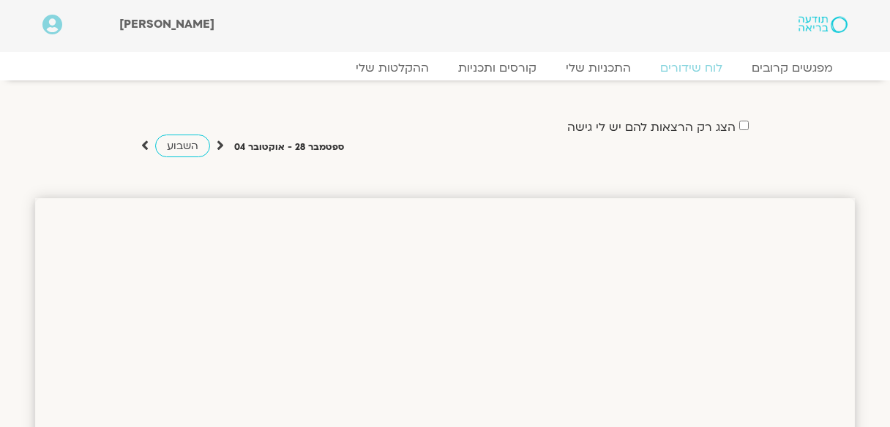 This screenshot has width=890, height=427. Describe the element at coordinates (792, 68) in the screenshot. I see `a: מפגשים קרובים` at that location.